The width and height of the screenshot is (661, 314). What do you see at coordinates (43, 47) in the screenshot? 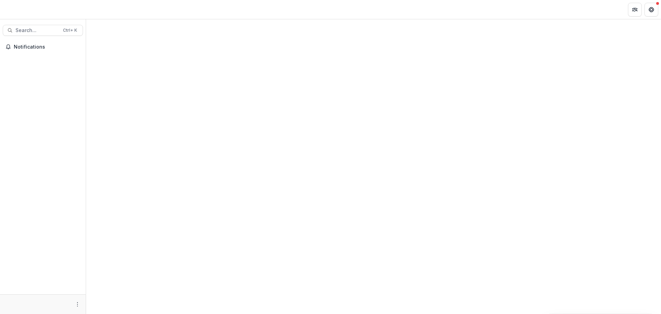
I see `button: Notifications` at bounding box center [43, 47].